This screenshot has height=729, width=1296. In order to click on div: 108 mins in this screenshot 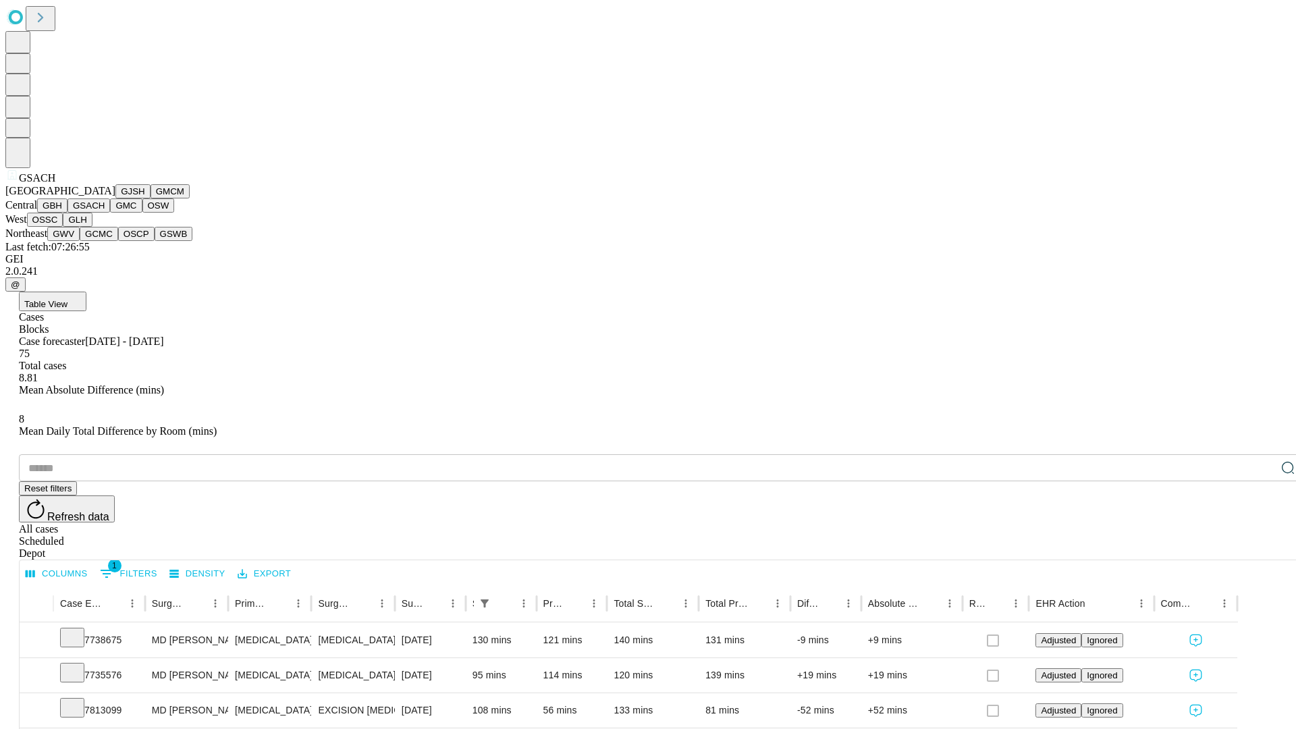, I will do `click(501, 710)`.